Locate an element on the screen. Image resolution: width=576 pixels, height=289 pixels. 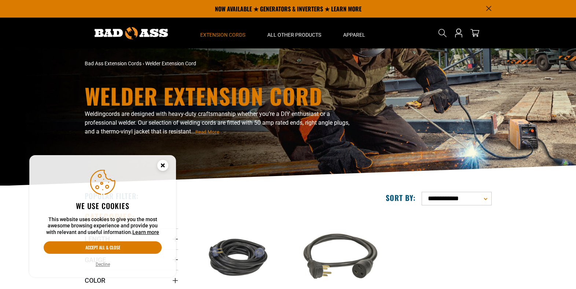
a: Learn more is located at coordinates (146, 232).